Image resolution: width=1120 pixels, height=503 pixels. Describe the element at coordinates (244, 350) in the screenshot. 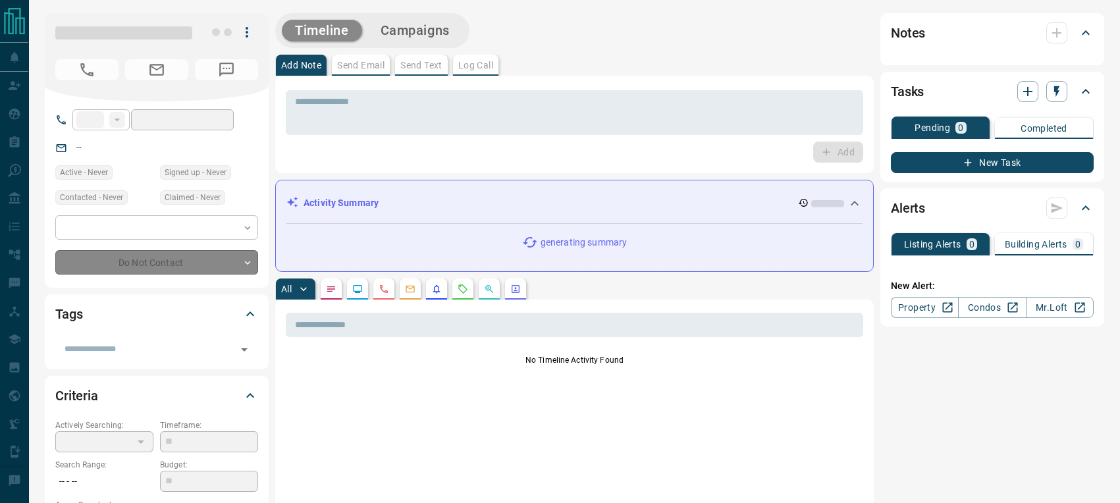

I see `button: Open` at that location.